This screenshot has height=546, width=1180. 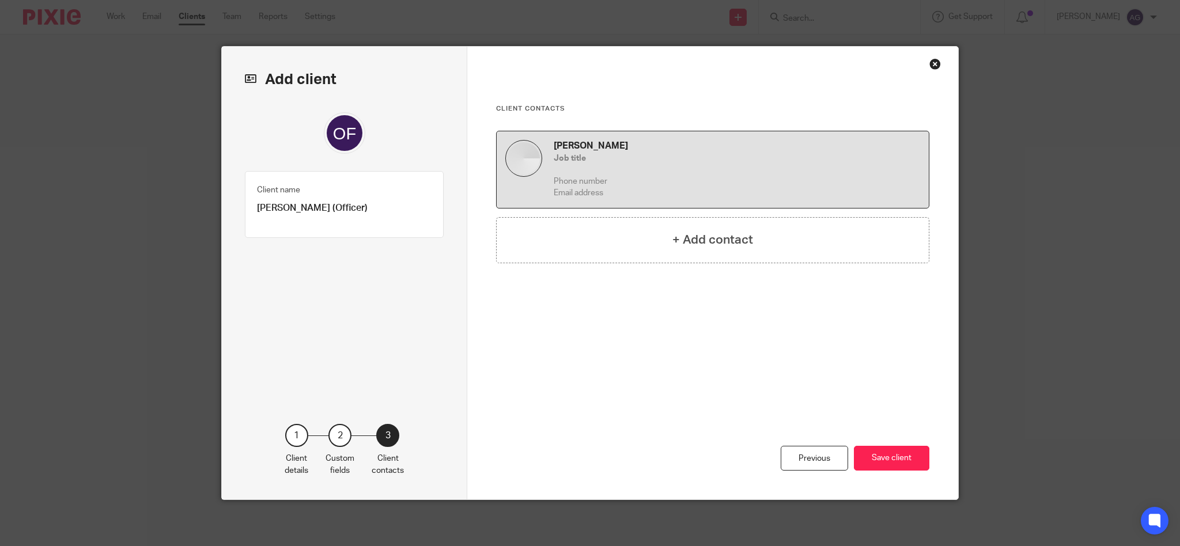 I want to click on h5: Job title, so click(x=737, y=158).